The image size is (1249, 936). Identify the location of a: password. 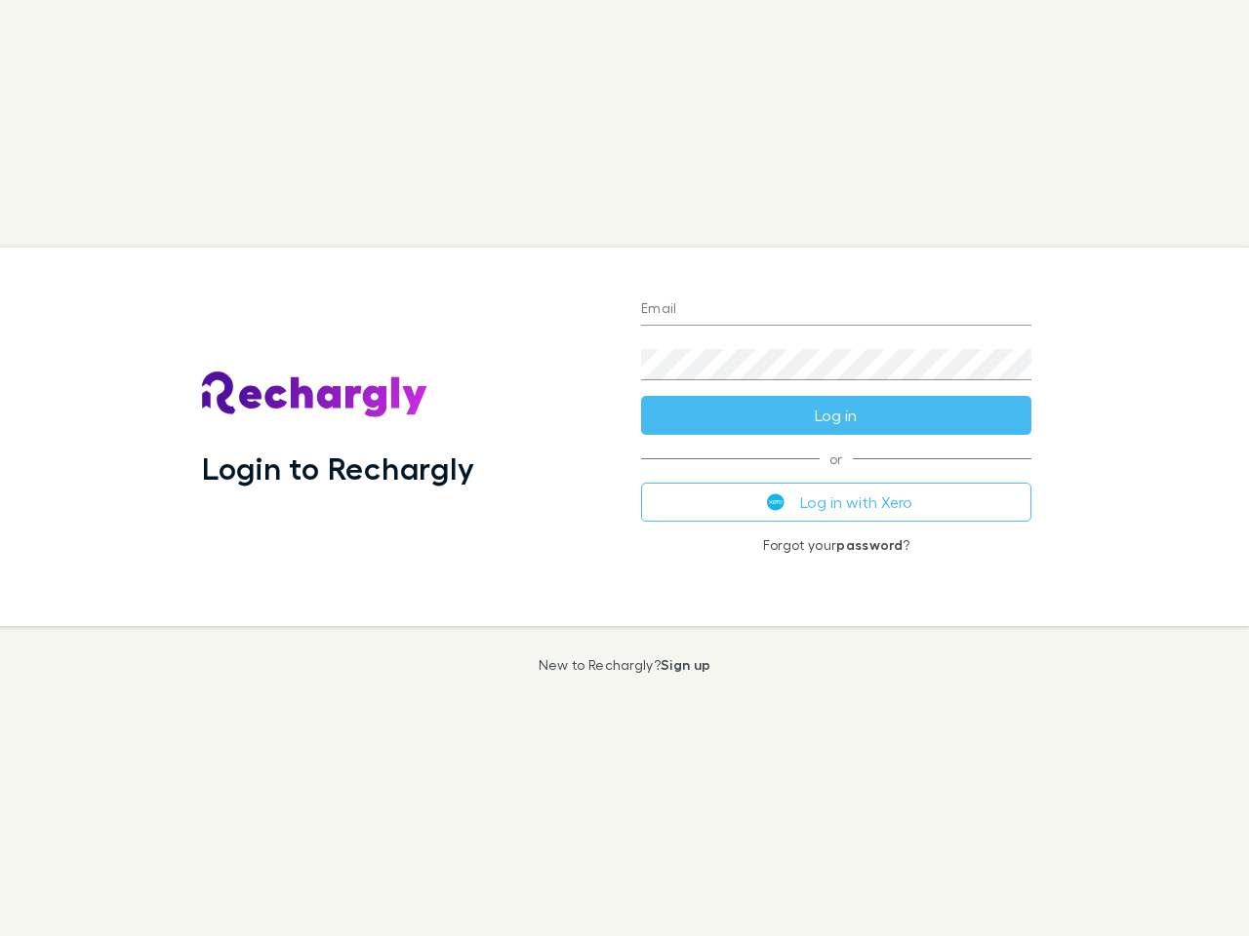
(869, 544).